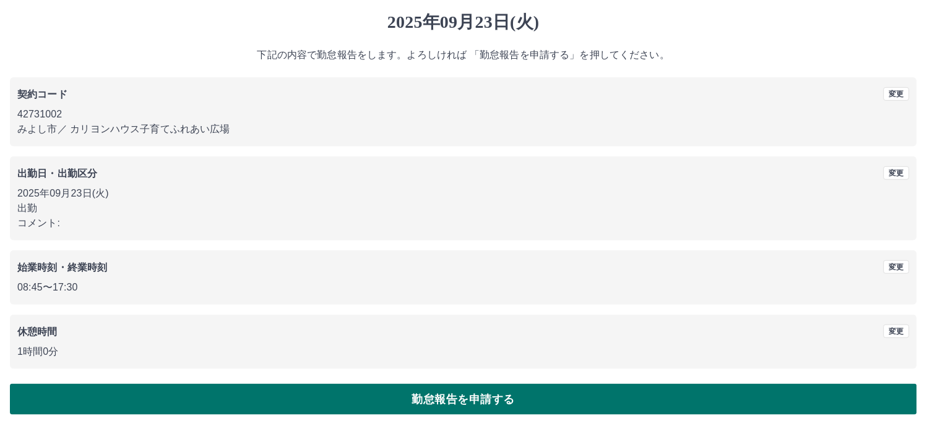  I want to click on b: 休憩時間, so click(37, 332).